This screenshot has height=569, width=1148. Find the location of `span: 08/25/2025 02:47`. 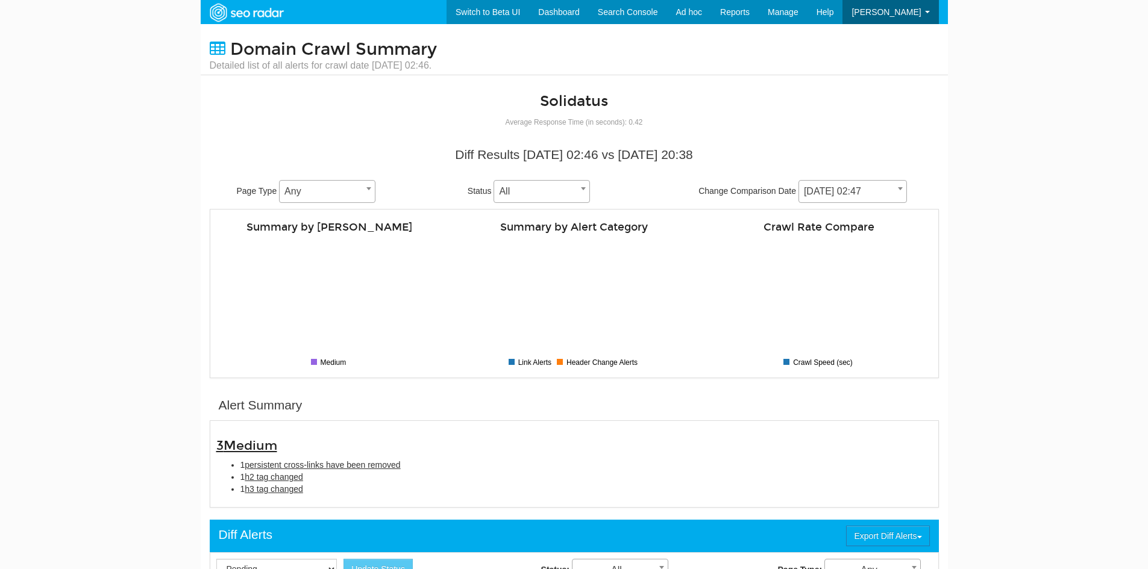

span: 08/25/2025 02:47 is located at coordinates (852, 192).